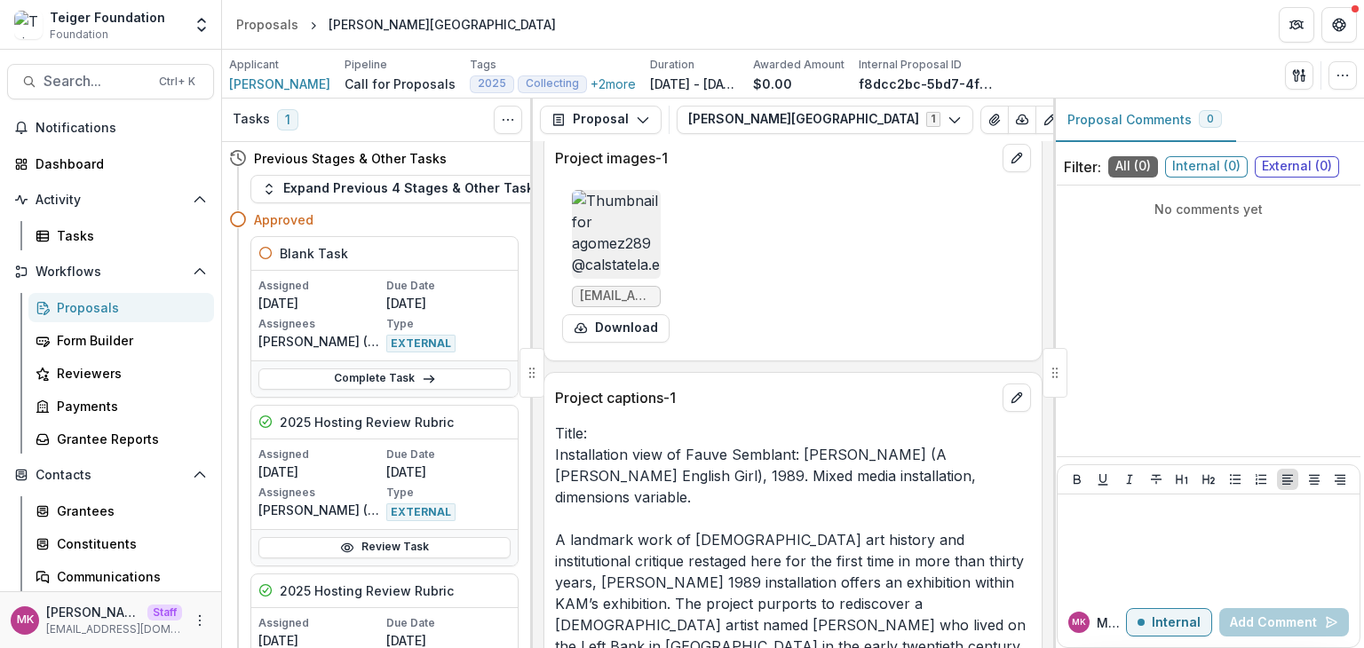  Describe the element at coordinates (28, 25) in the screenshot. I see `img: Teiger Foundation` at that location.